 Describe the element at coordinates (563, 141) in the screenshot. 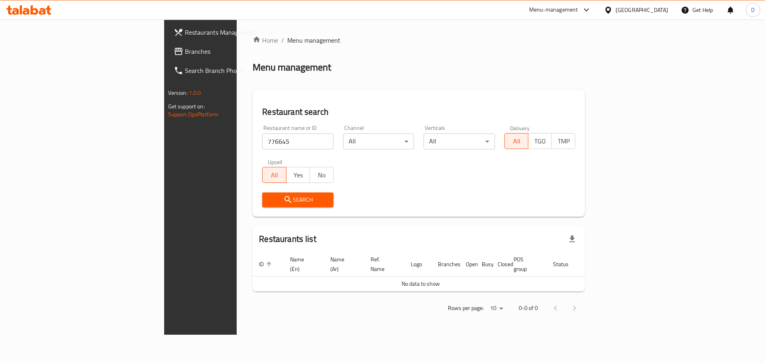

I see `button: TMP` at that location.